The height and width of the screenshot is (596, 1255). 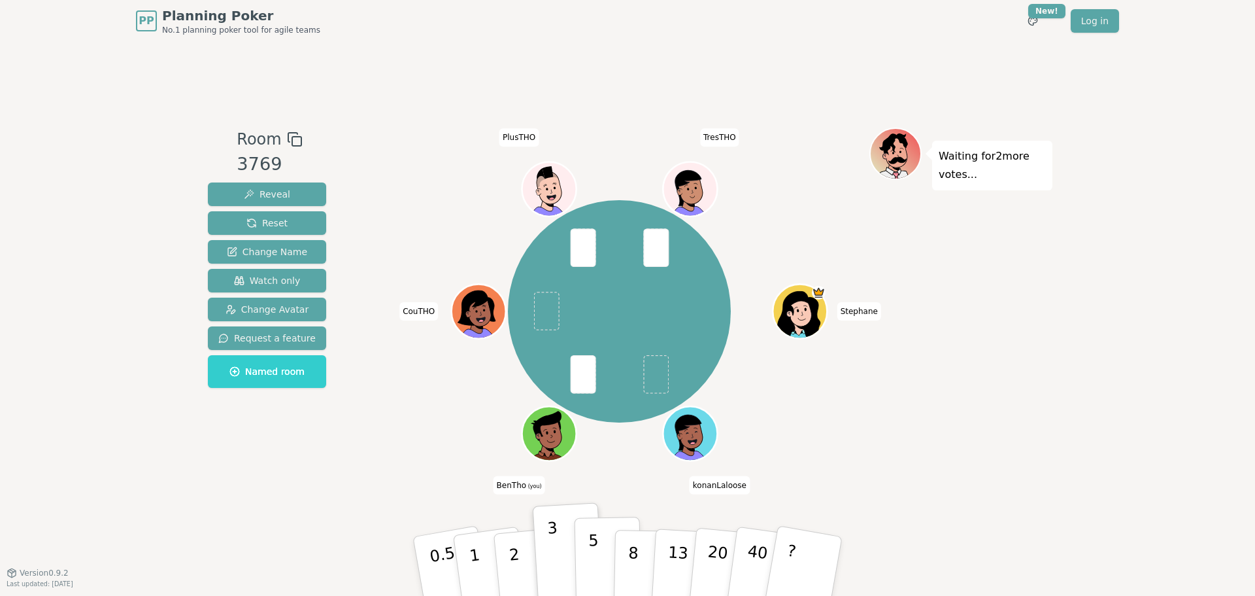 What do you see at coordinates (267, 223) in the screenshot?
I see `span: Reset` at bounding box center [267, 223].